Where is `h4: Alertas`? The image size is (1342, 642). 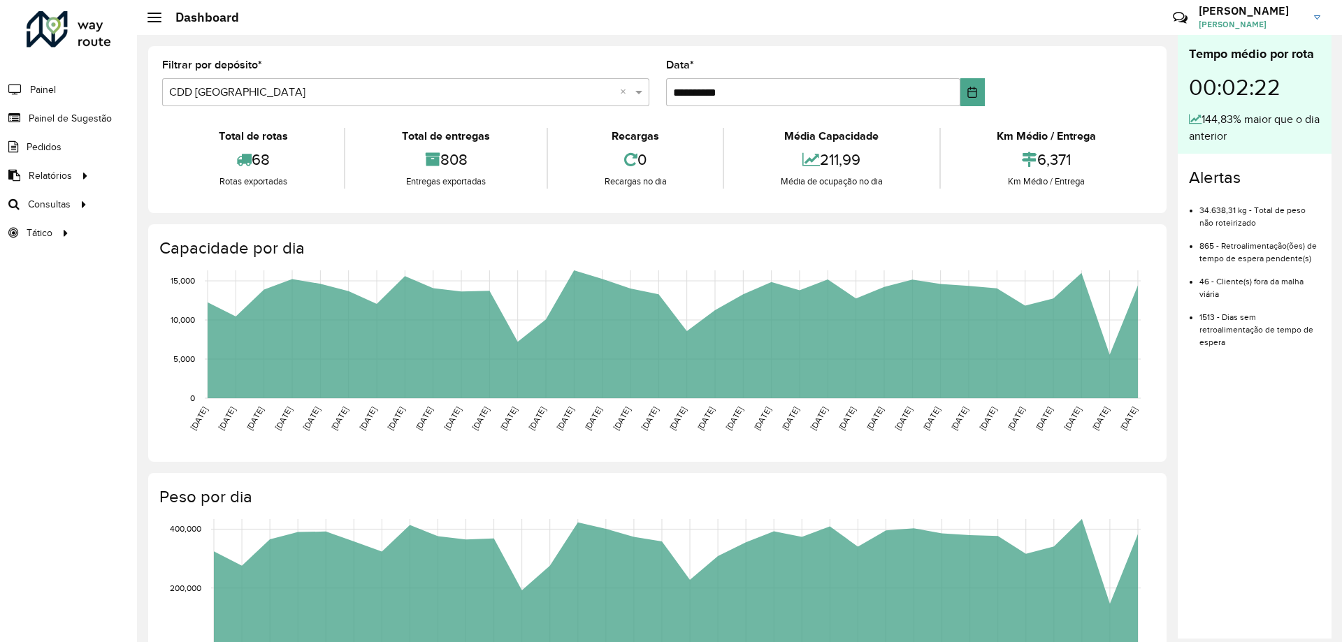
h4: Alertas is located at coordinates (1255, 178).